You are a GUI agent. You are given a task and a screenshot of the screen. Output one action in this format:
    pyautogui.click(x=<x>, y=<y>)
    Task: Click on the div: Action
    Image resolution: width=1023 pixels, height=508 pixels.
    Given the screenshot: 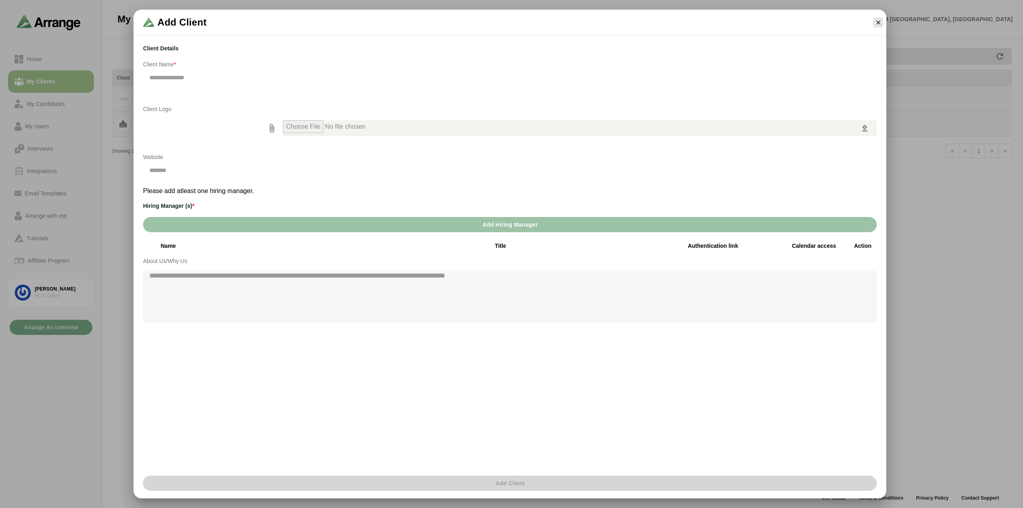 What is the action you would take?
    pyautogui.click(x=863, y=246)
    